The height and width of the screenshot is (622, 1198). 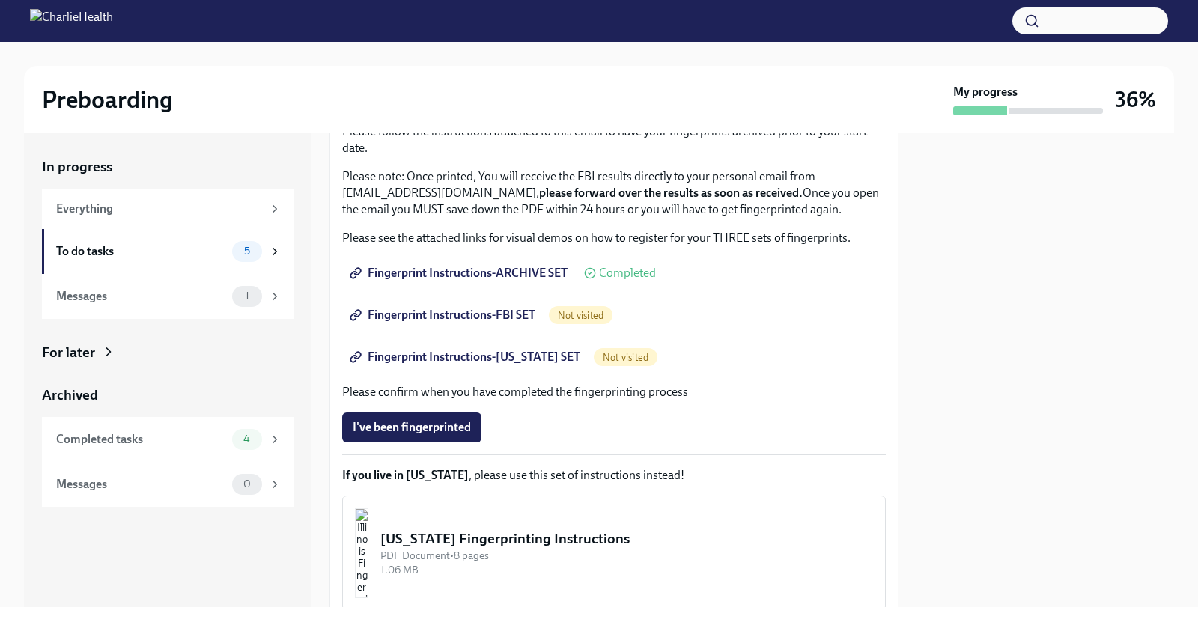 What do you see at coordinates (107, 100) in the screenshot?
I see `h2: Preboarding` at bounding box center [107, 100].